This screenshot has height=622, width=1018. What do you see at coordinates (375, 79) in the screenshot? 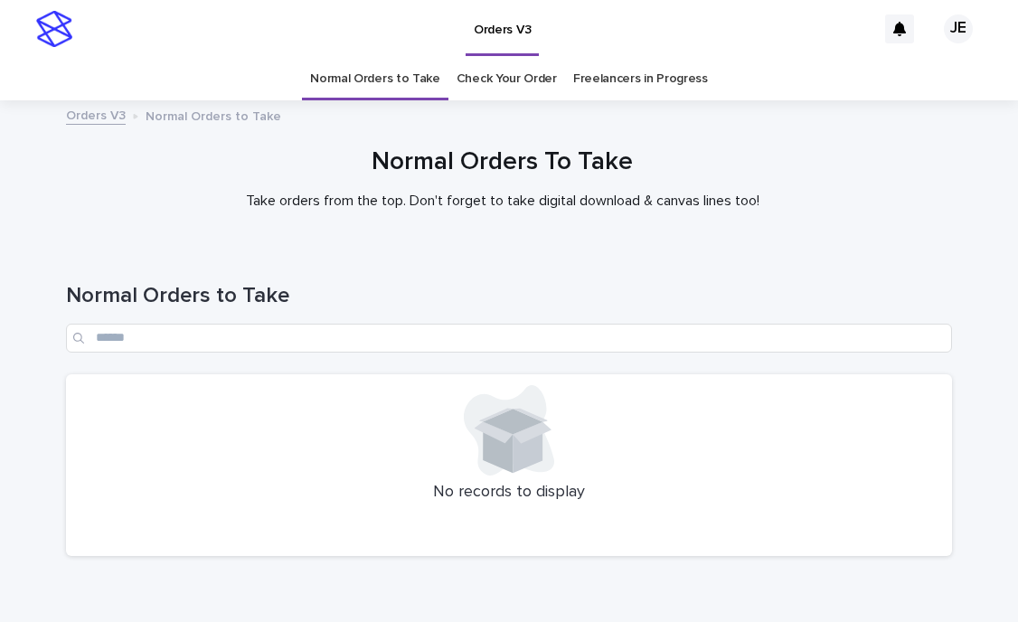
I see `a: Normal Orders to Take` at bounding box center [375, 79].